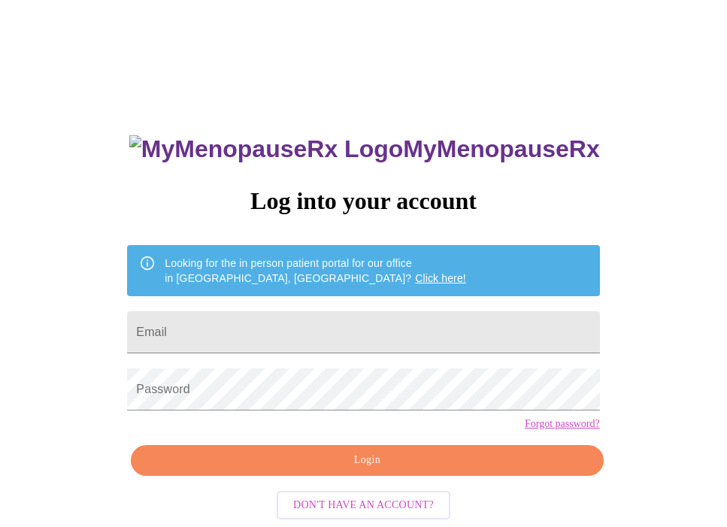 The height and width of the screenshot is (527, 727). I want to click on button: Don't have an account?, so click(363, 505).